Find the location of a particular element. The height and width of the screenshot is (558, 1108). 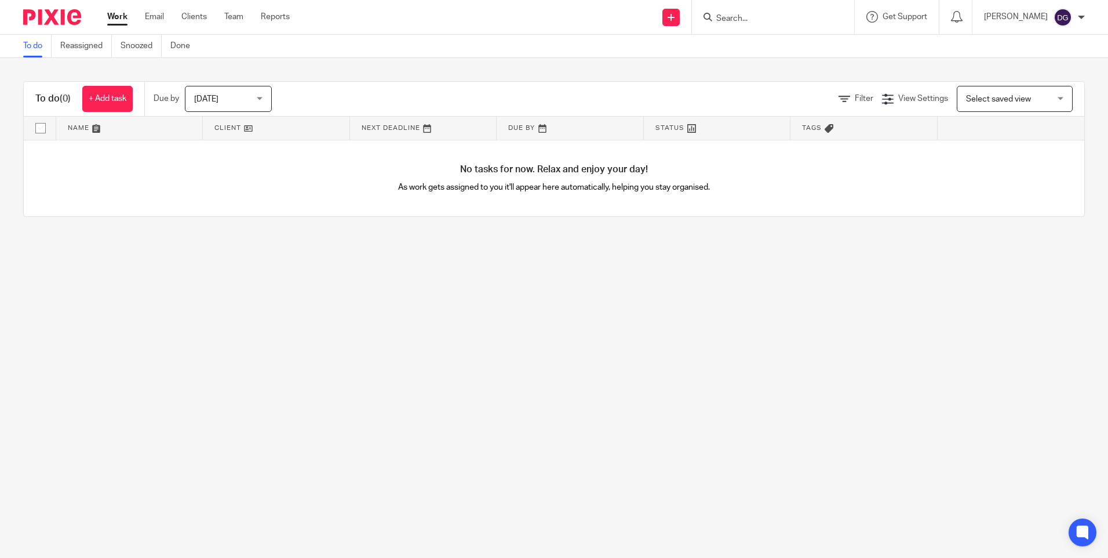

p: Due by is located at coordinates (166, 99).